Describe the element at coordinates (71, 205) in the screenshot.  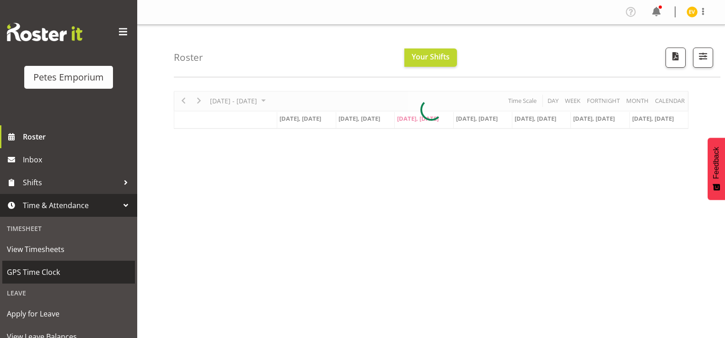
I see `span: Time & Attendance` at that location.